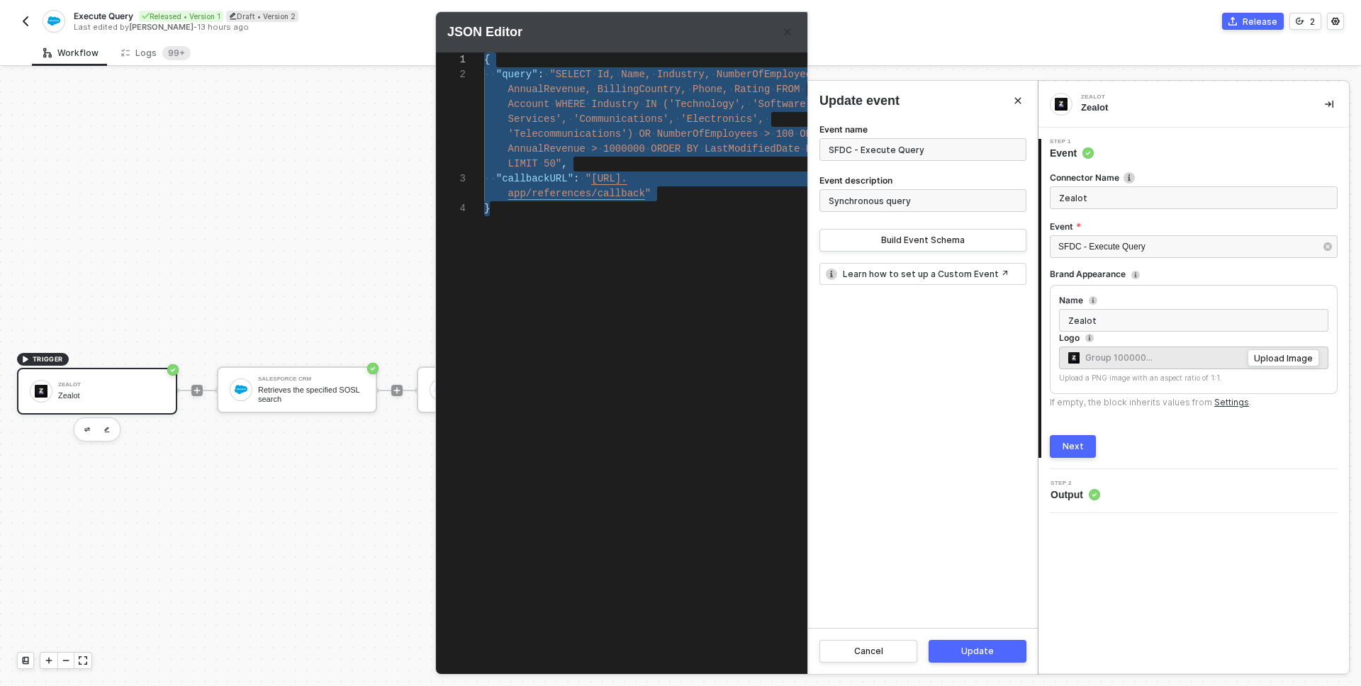 Image resolution: width=1361 pixels, height=686 pixels. Describe the element at coordinates (517, 74) in the screenshot. I see `span: "query"` at that location.